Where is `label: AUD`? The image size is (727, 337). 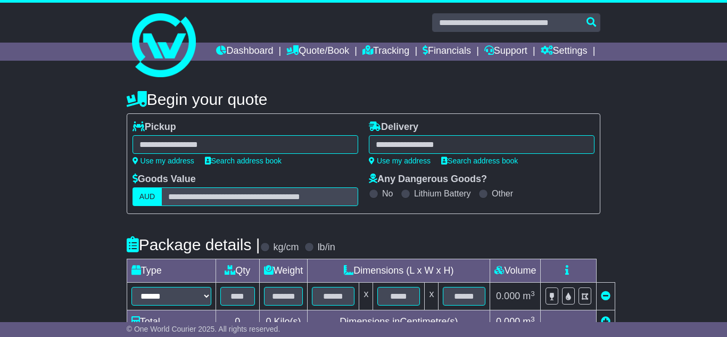 label: AUD is located at coordinates (147, 196).